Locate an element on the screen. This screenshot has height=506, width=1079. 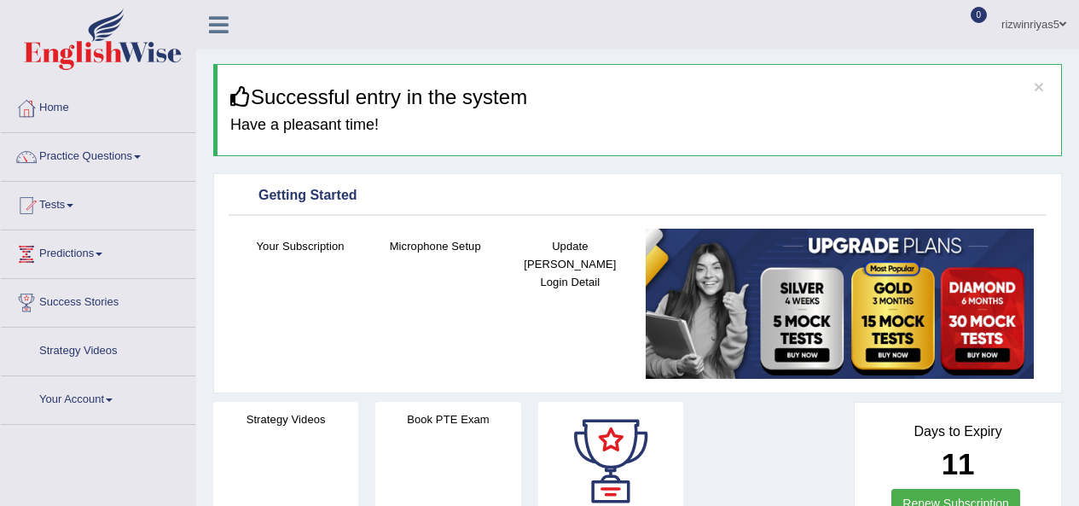
a: Strategy Videos is located at coordinates (98, 349).